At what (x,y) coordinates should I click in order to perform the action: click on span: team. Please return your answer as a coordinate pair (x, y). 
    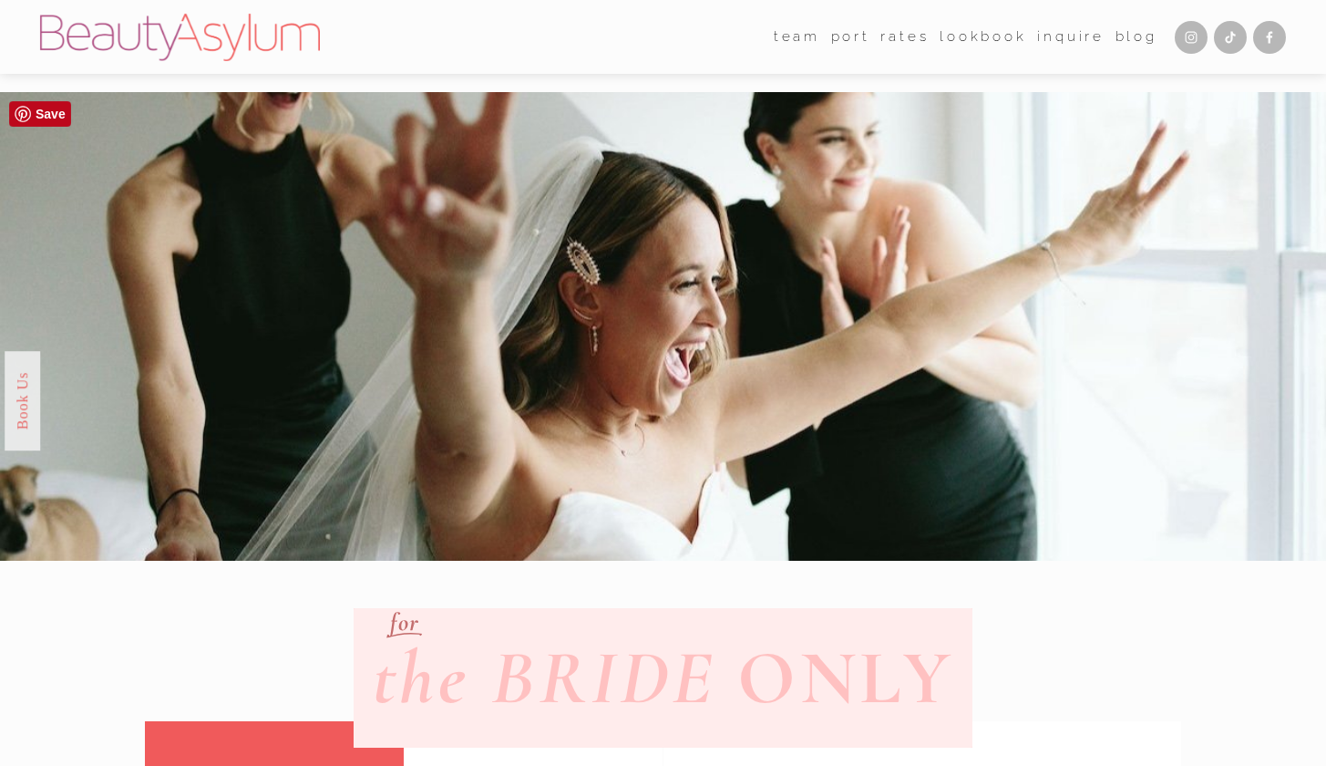
    Looking at the image, I should click on (797, 36).